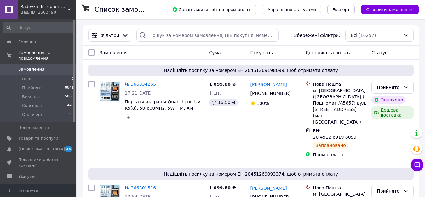 The height and width of the screenshot is (197, 425). What do you see at coordinates (367, 35) in the screenshot?
I see `span: (16257)` at bounding box center [367, 35].